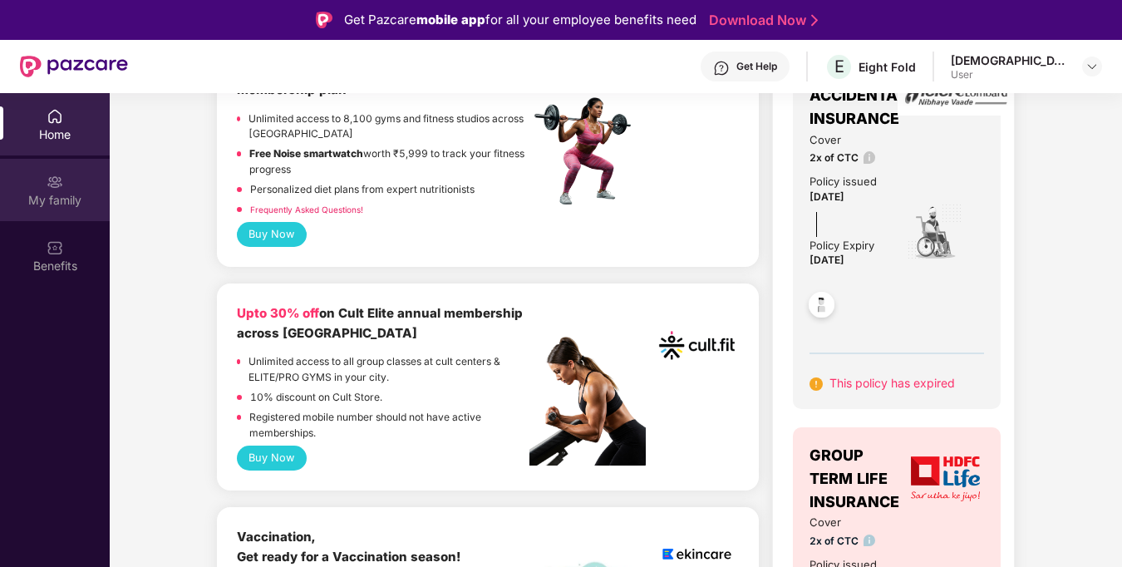  What do you see at coordinates (520, 20) in the screenshot?
I see `div: Get Pazcare for all your employee benefits need` at bounding box center [520, 20].